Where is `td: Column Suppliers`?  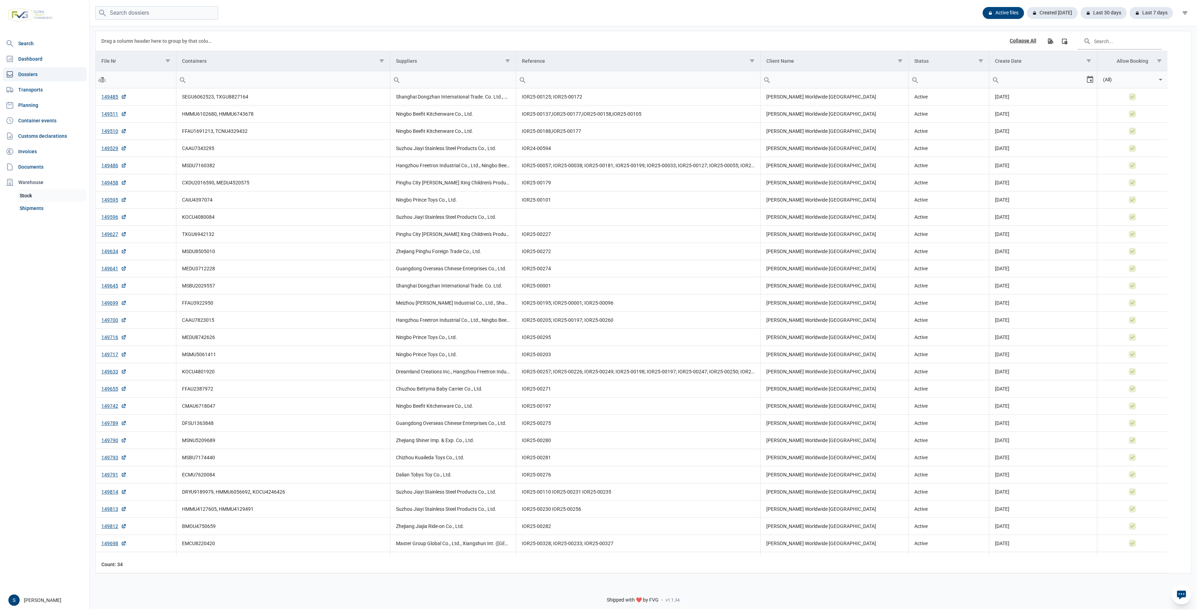 td: Column Suppliers is located at coordinates (453, 61).